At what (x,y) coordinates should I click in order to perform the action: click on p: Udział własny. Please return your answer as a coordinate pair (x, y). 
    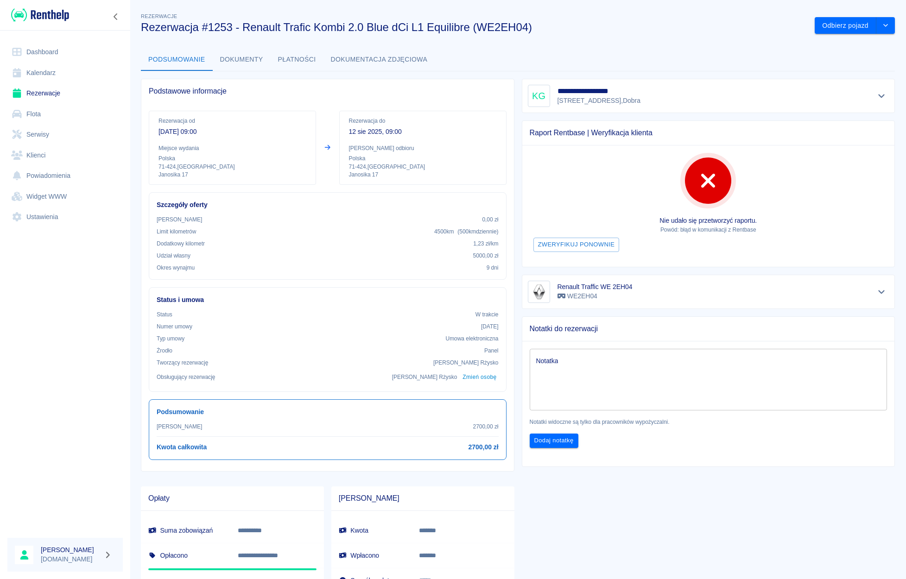
    Looking at the image, I should click on (173, 256).